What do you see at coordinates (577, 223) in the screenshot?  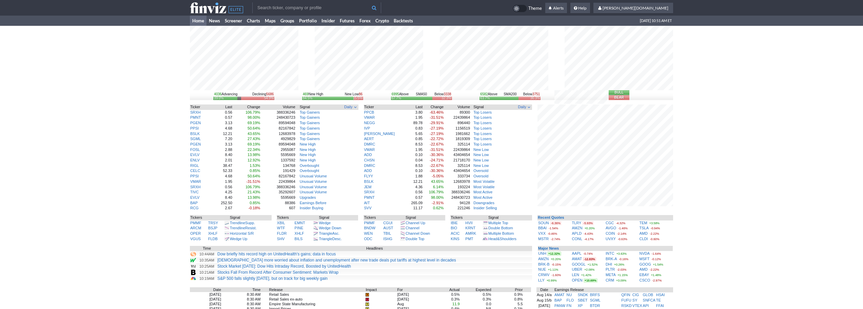 I see `a: TLRY` at bounding box center [577, 223].